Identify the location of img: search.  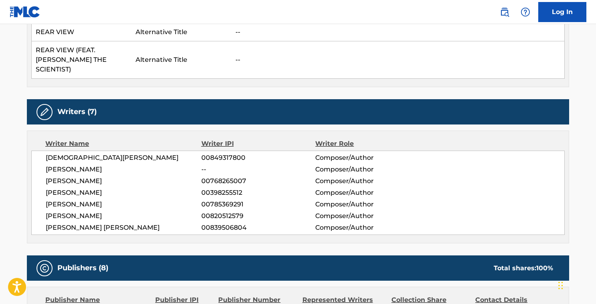
(505, 12).